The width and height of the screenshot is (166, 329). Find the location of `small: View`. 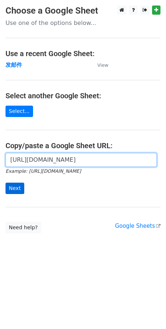

small: View is located at coordinates (103, 65).